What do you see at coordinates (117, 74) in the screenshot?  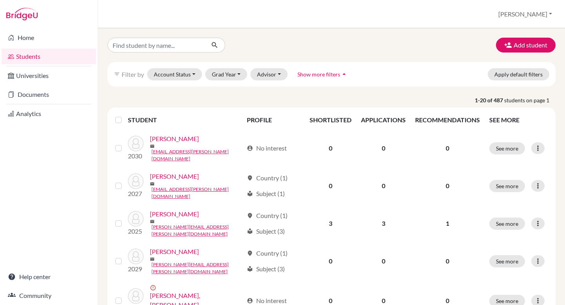 I see `i: filter_list` at bounding box center [117, 74].